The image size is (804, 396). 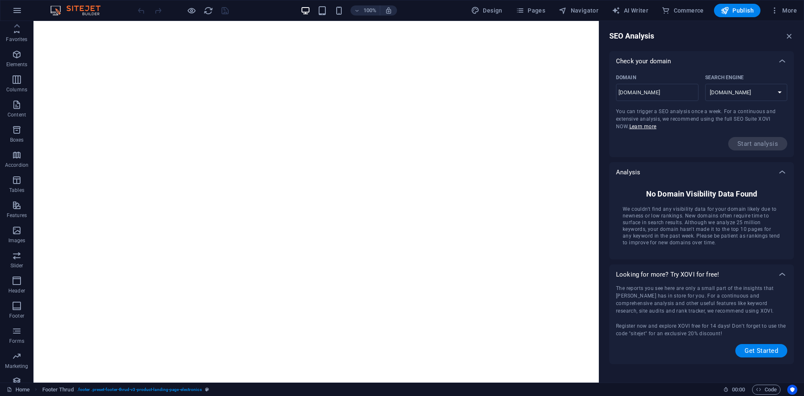 What do you see at coordinates (58, 389) in the screenshot?
I see `span: Click to select. Double-click to edit` at bounding box center [58, 389].